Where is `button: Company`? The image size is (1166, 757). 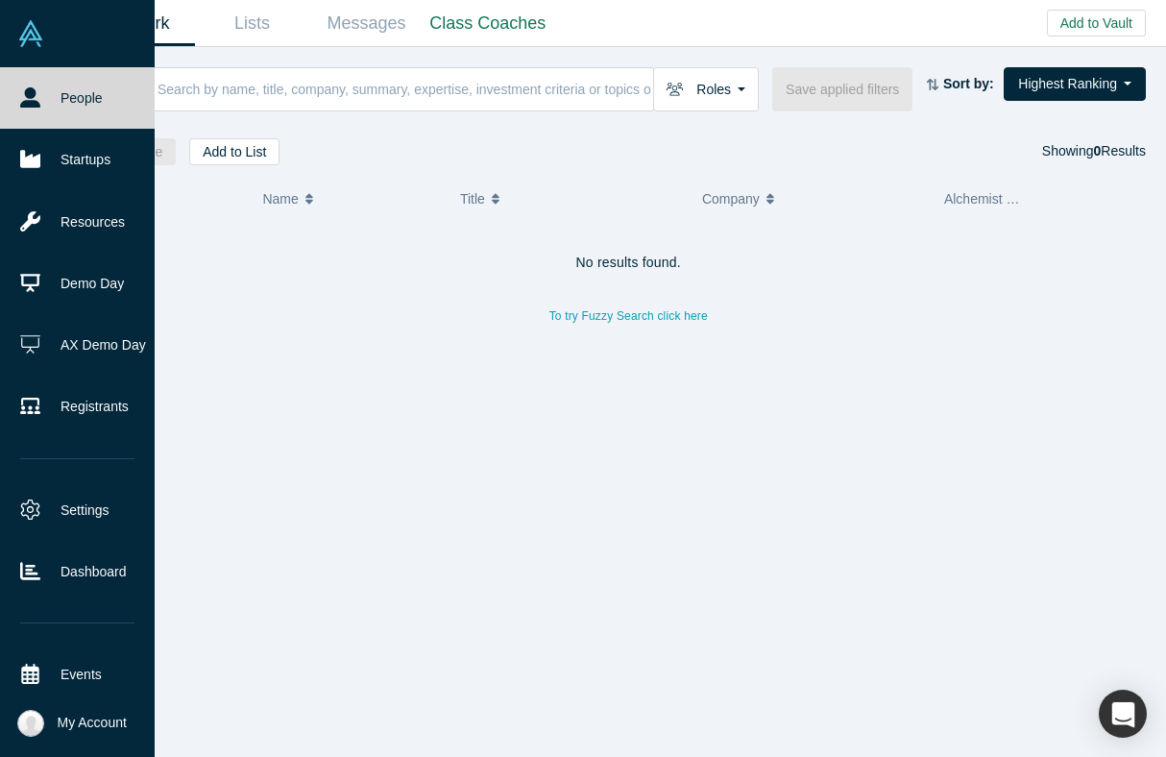
button: Company is located at coordinates (813, 199).